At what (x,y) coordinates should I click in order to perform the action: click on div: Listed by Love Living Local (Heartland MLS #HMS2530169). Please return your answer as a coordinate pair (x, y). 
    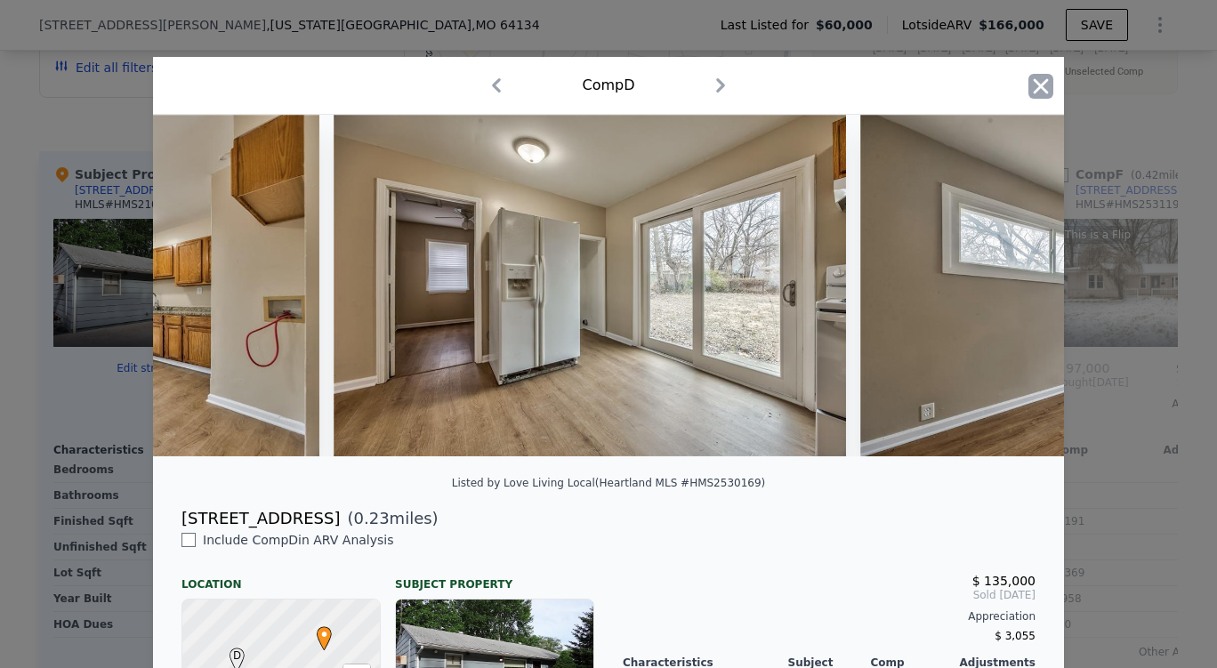
    Looking at the image, I should click on (609, 483).